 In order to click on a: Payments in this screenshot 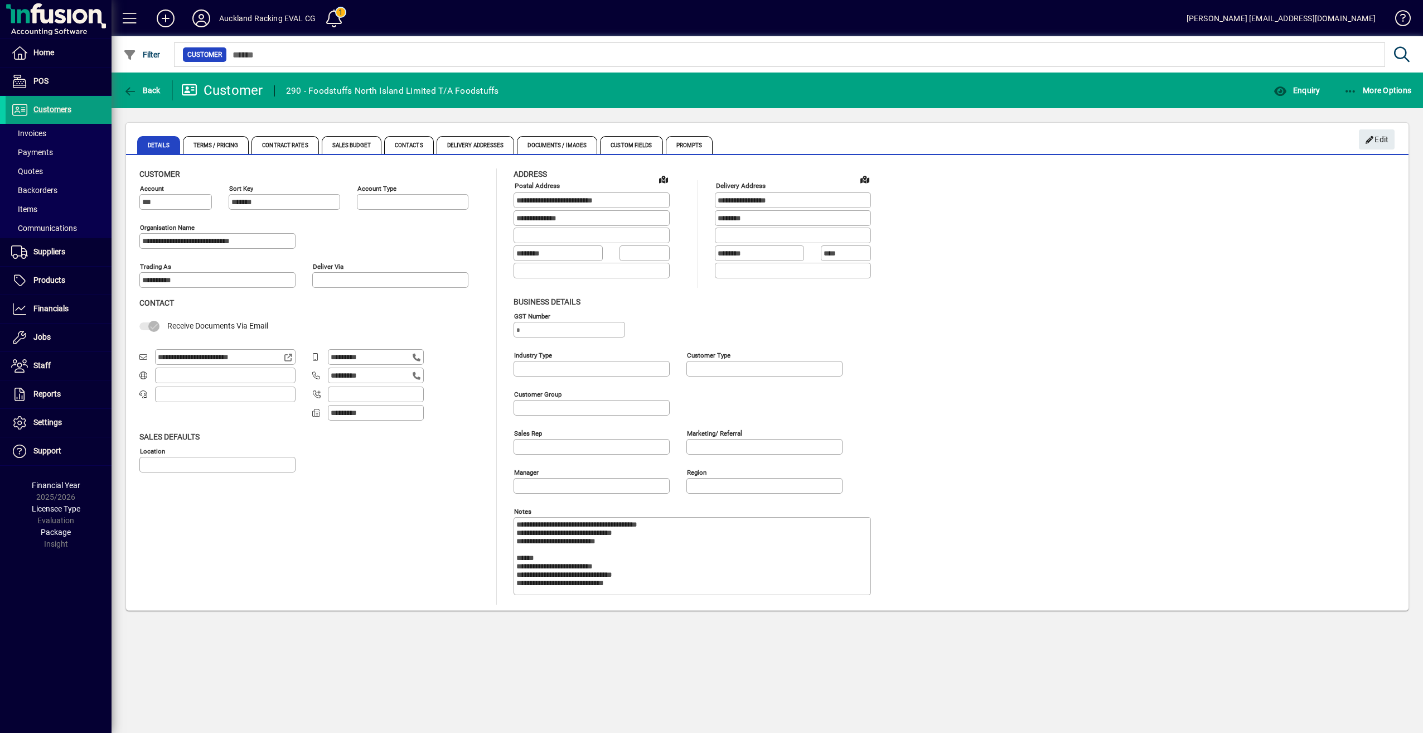, I will do `click(59, 152)`.